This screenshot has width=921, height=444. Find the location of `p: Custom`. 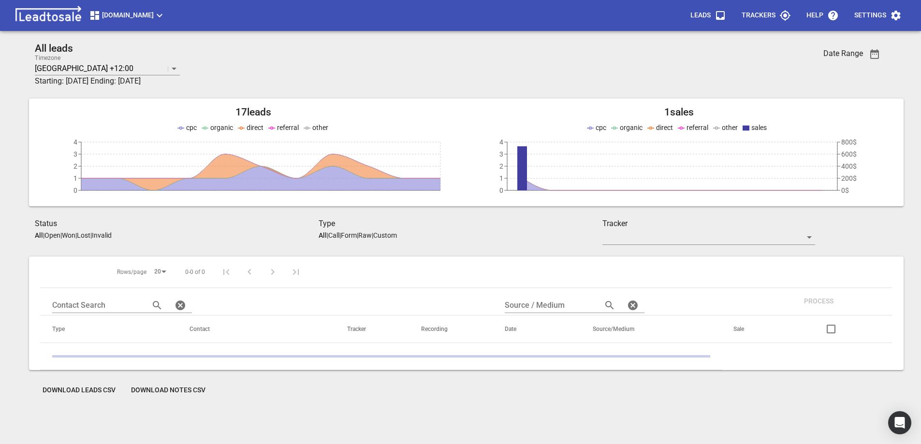

p: Custom is located at coordinates (385, 235).